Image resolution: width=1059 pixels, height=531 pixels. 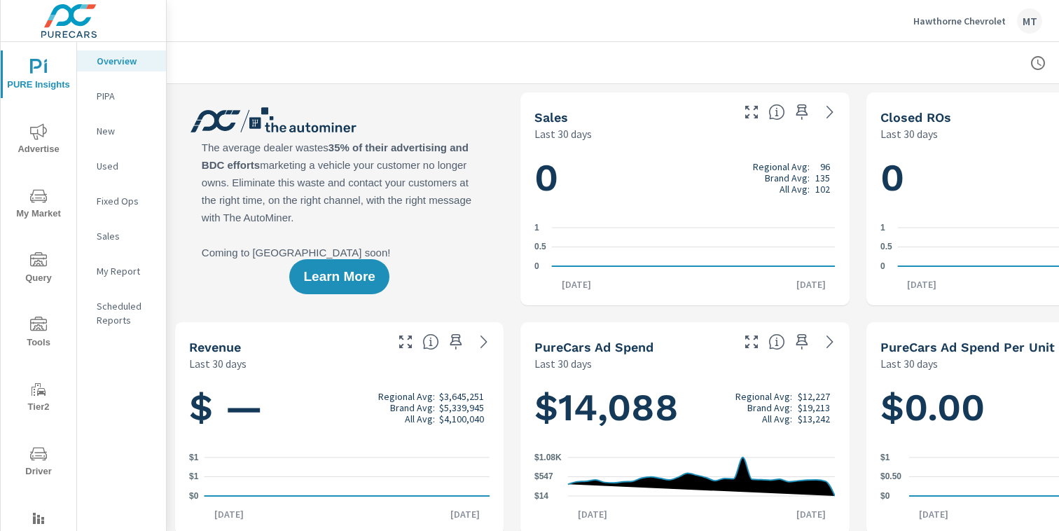 What do you see at coordinates (462, 408) in the screenshot?
I see `p: $5,339,945` at bounding box center [462, 408].